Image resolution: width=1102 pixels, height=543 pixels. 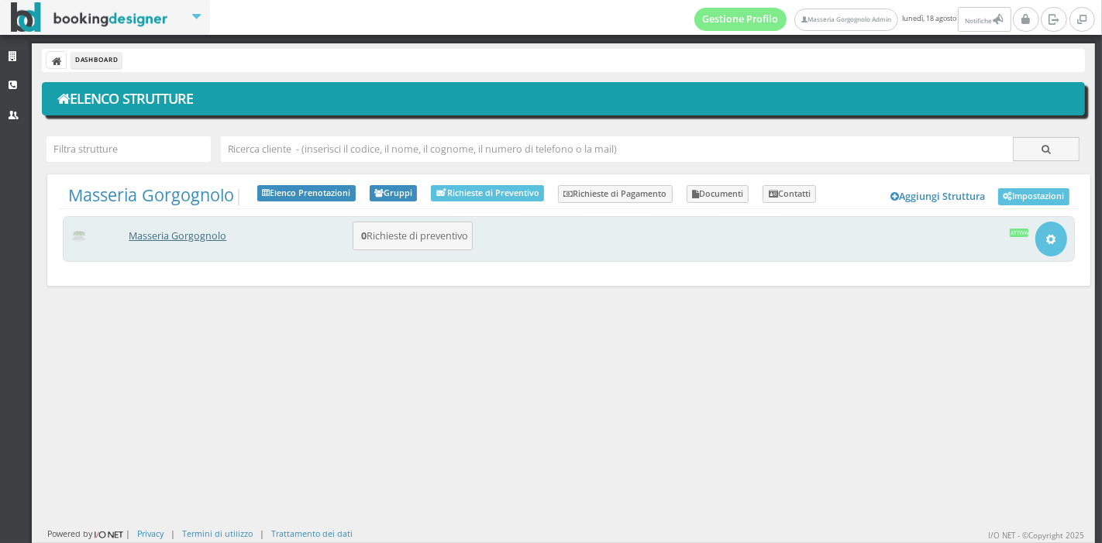 What do you see at coordinates (129, 149) in the screenshot?
I see `input: Filtra strutture` at bounding box center [129, 149].